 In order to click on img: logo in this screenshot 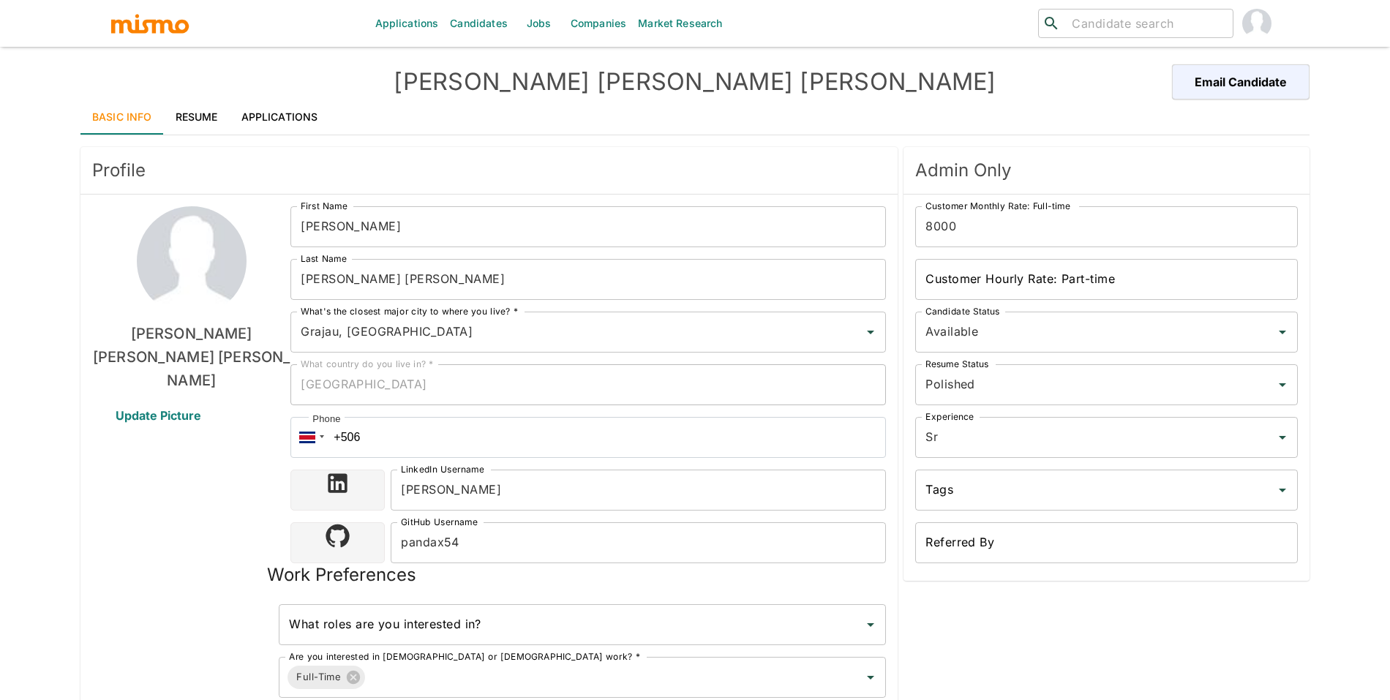, I will do `click(150, 23)`.